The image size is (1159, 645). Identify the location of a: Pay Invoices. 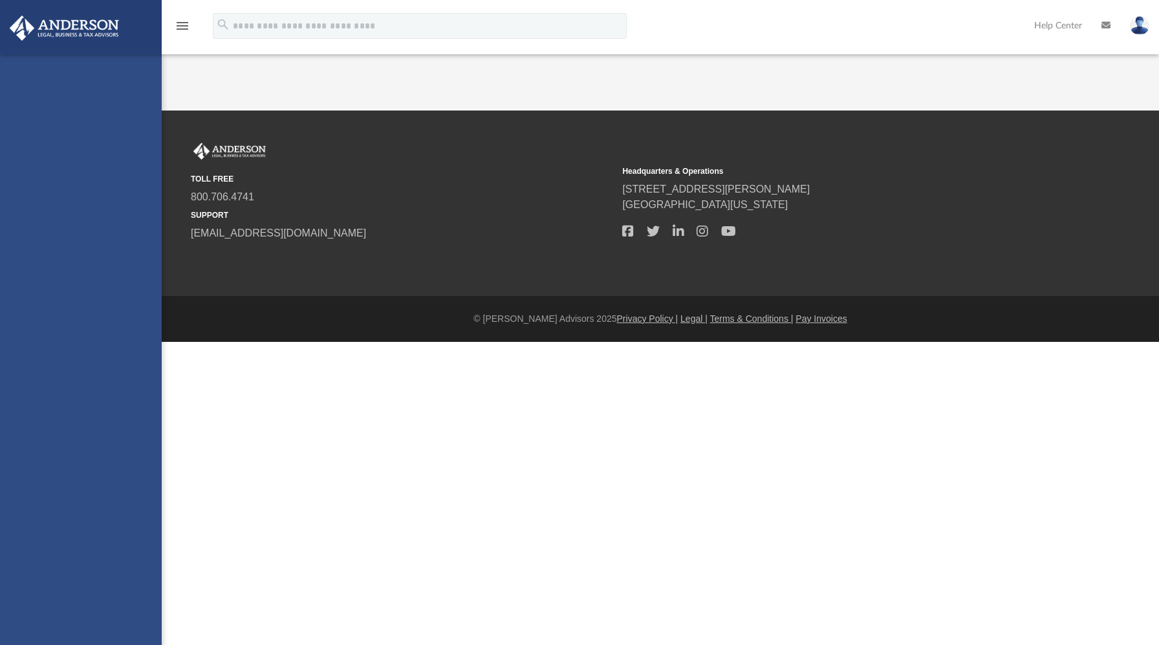
(821, 319).